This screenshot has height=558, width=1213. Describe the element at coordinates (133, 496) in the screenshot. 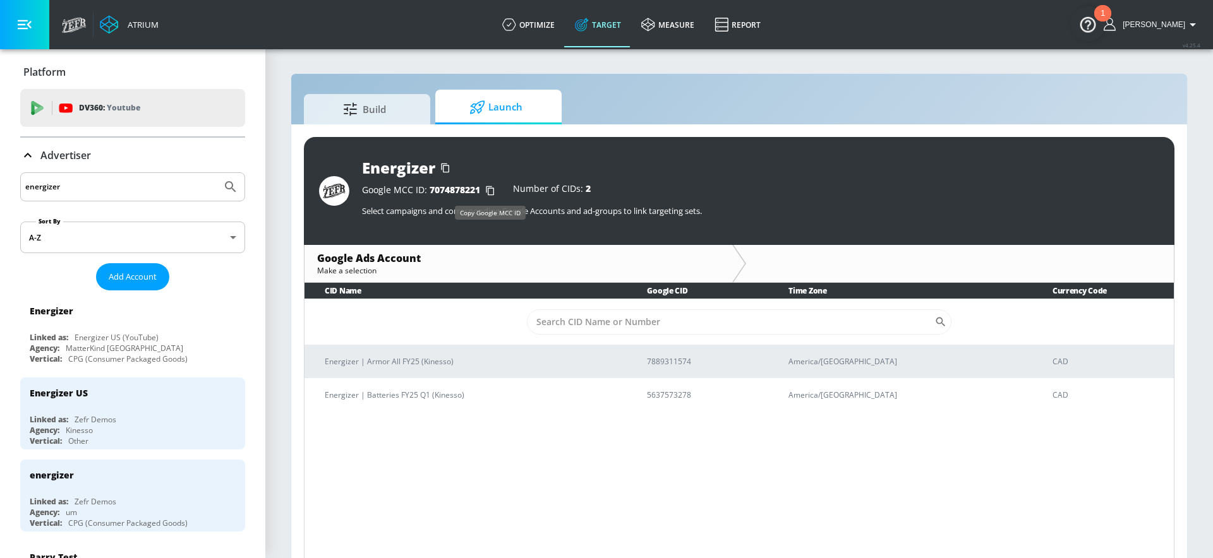

I see `div: energizerLinked as:Zefr DemosAgency:umVertical:CPG (Consumer Packaged Goods)` at that location.